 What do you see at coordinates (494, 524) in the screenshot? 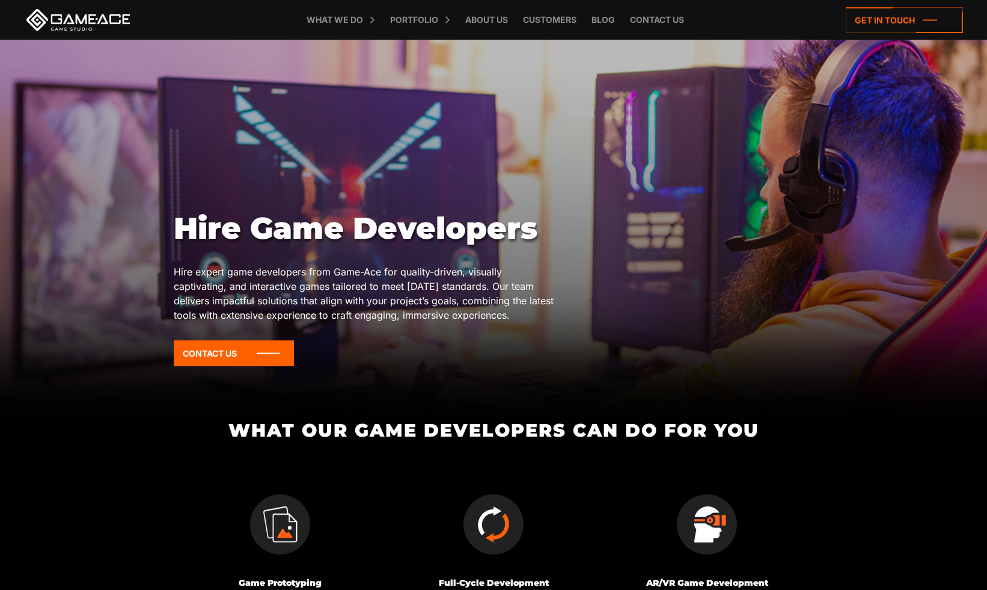
I see `img: Full-Сycle Development` at bounding box center [494, 524].